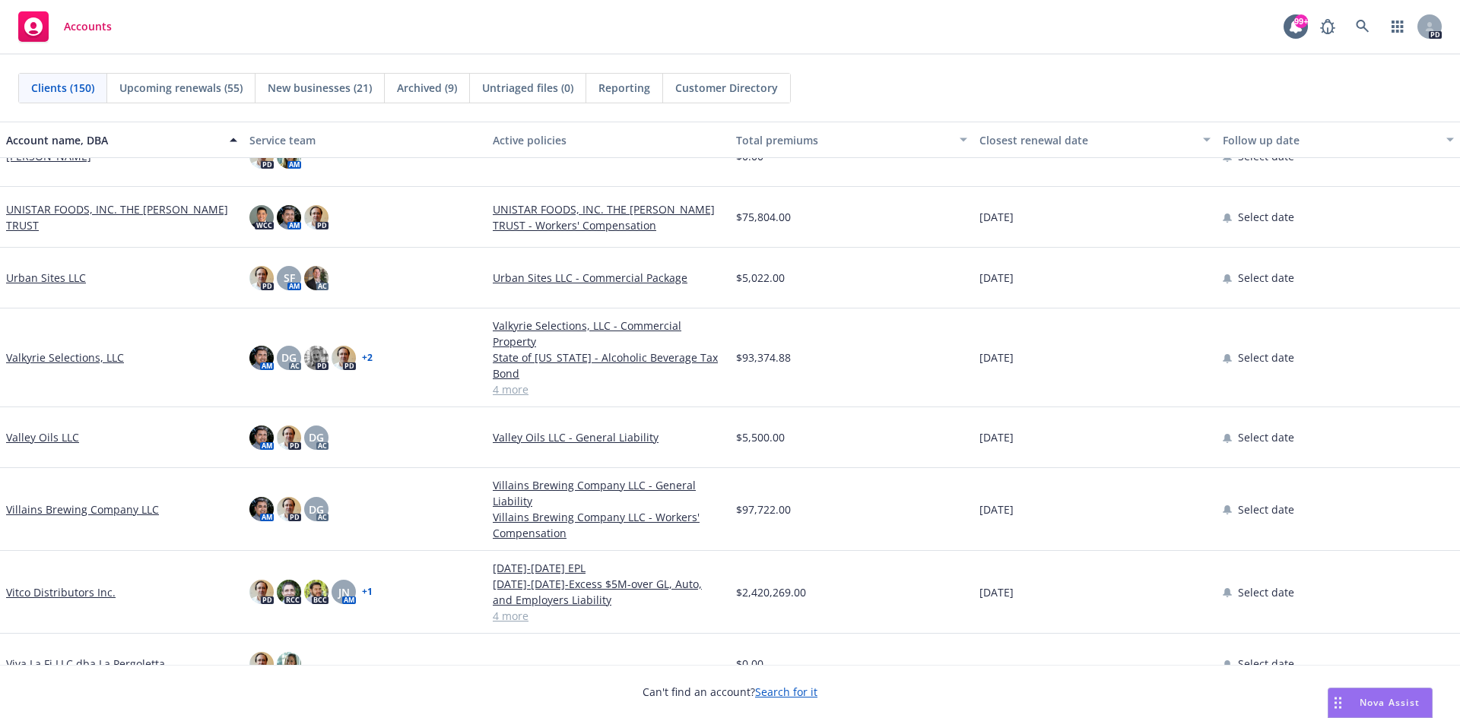  What do you see at coordinates (319, 87) in the screenshot?
I see `span: New businesses (21)` at bounding box center [319, 87].